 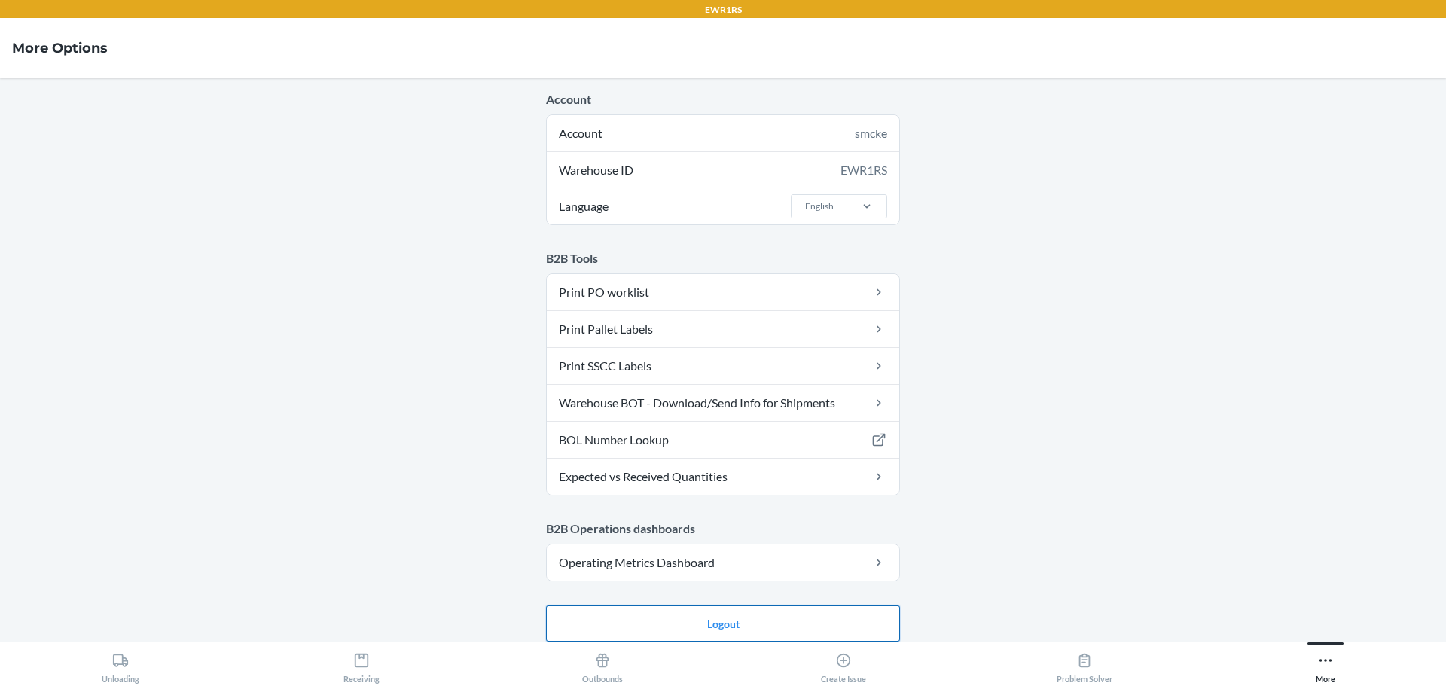 I want to click on span: Language, so click(x=584, y=206).